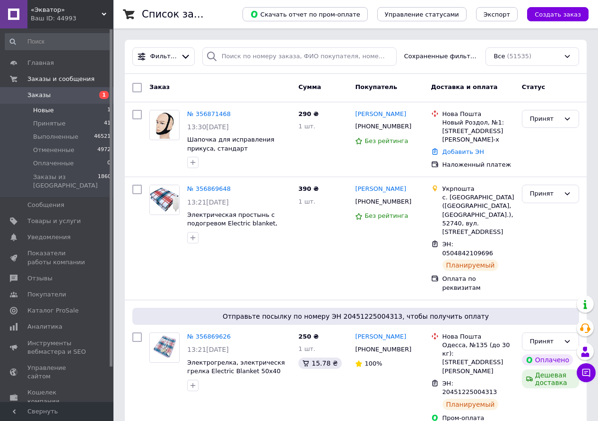  What do you see at coordinates (320, 363) in the screenshot?
I see `div: 15.78 ₴` at bounding box center [320, 363].